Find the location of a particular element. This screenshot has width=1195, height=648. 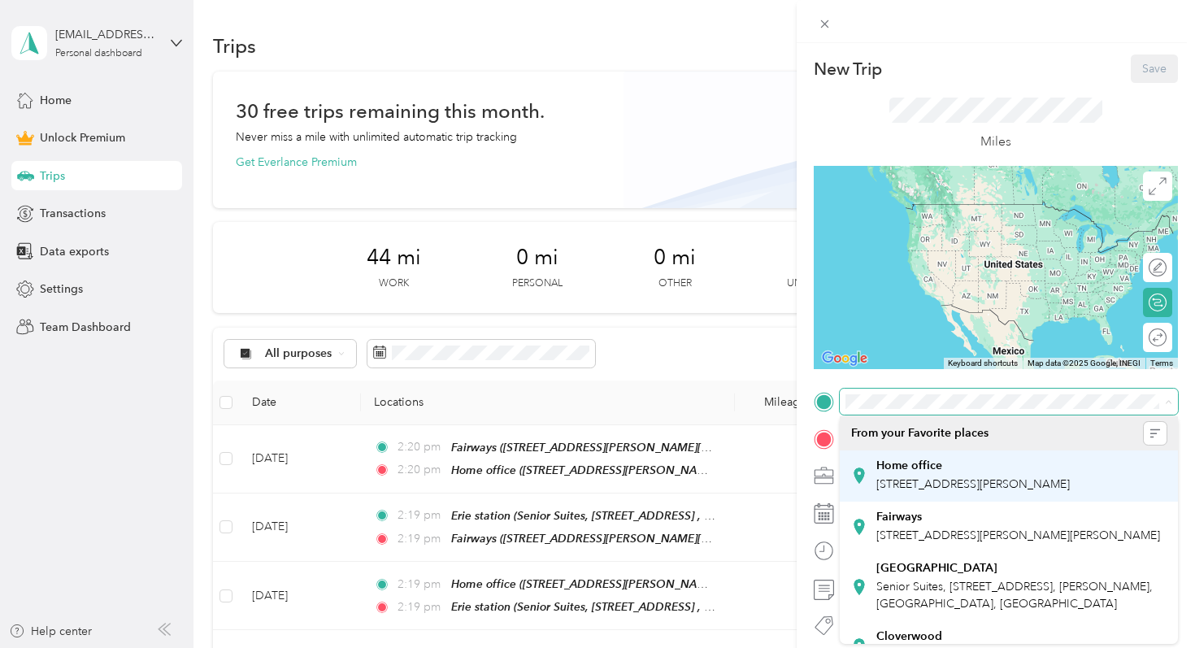

p: New Trip is located at coordinates (848, 69).